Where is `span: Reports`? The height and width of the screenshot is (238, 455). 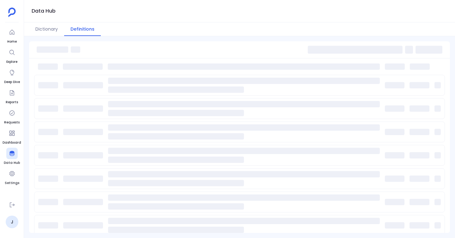
span: Reports is located at coordinates (12, 102).